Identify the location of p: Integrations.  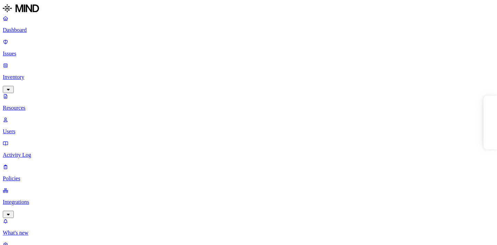
(249, 202).